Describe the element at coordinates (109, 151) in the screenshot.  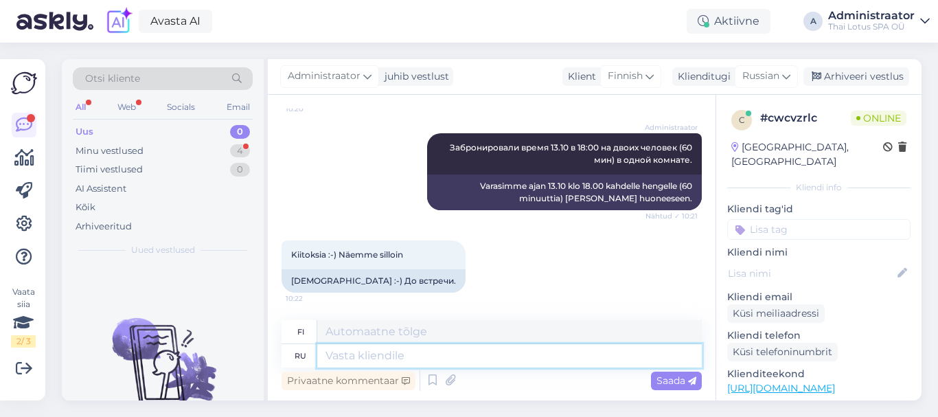
I see `div: Minu vestlused` at that location.